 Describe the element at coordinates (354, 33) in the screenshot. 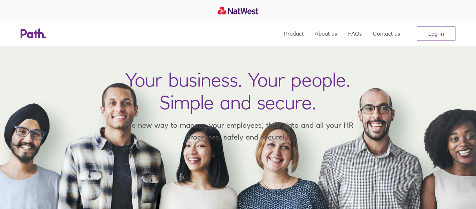

I see `a: FAQs` at that location.